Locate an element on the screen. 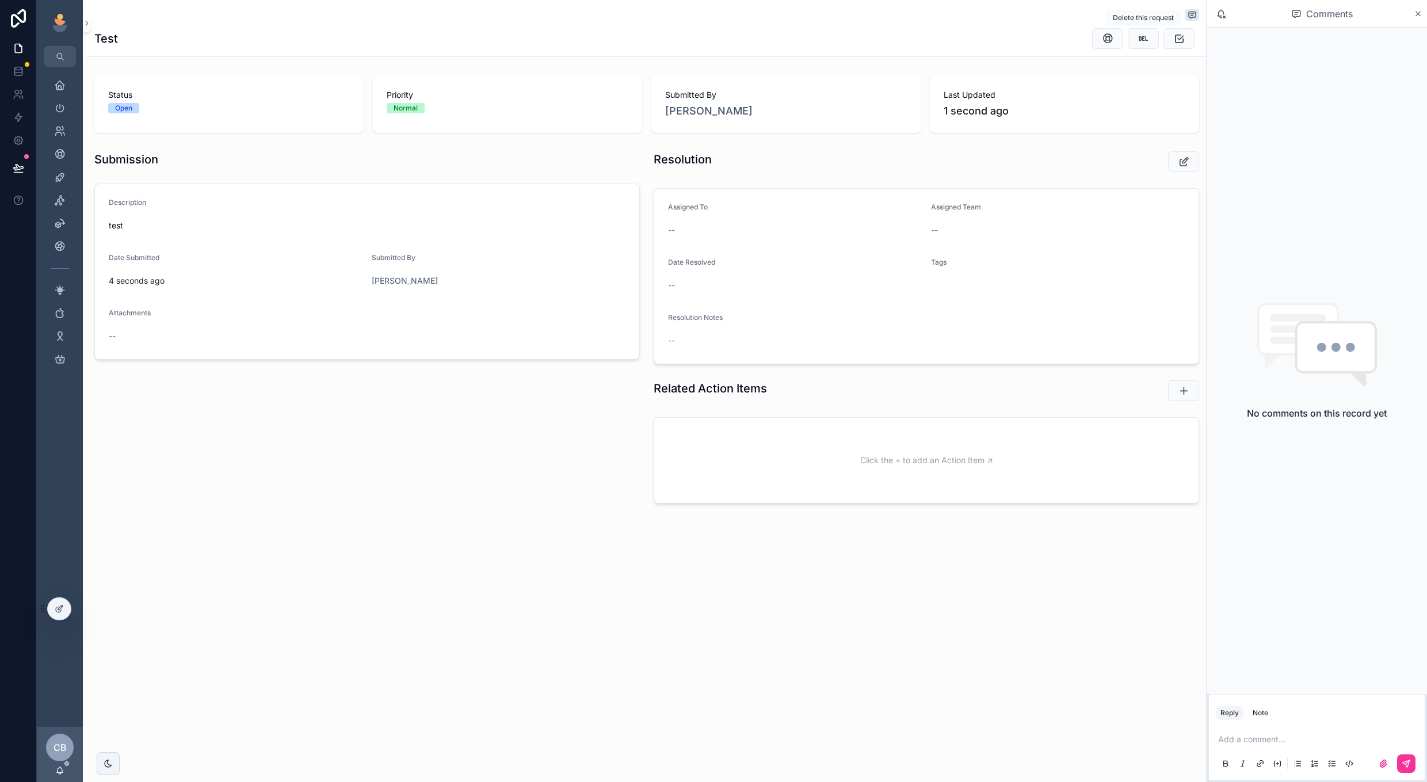 This screenshot has height=782, width=1427. h1: Test is located at coordinates (106, 39).